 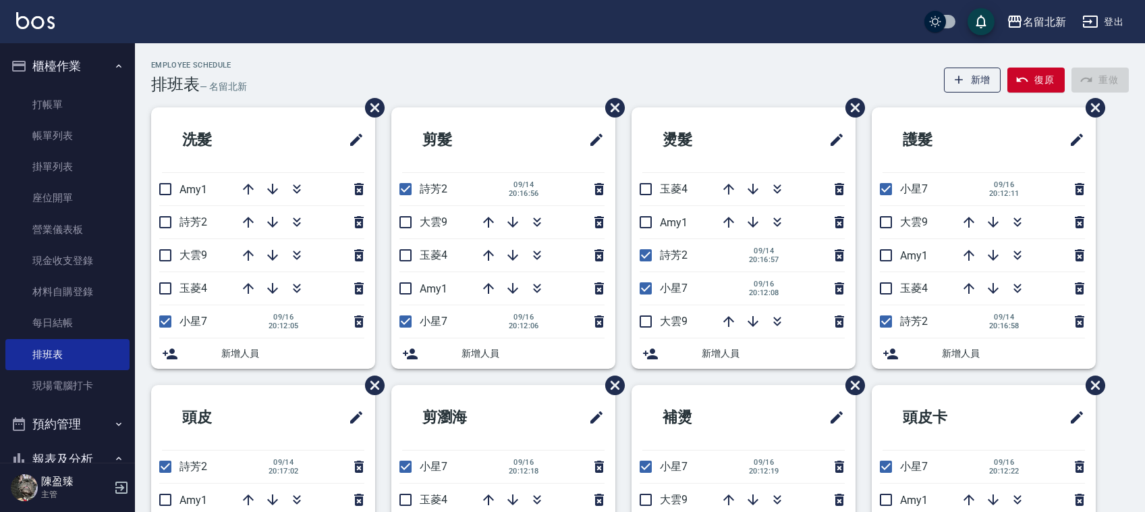 I want to click on button: 櫃檯作業, so click(x=67, y=66).